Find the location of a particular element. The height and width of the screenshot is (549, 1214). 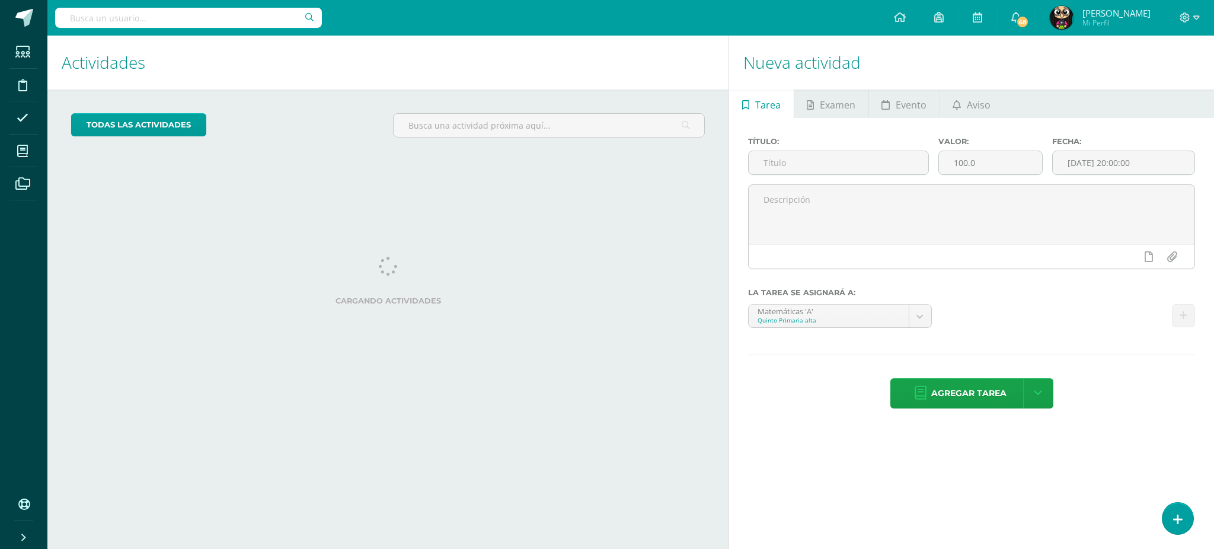

span: Aviso is located at coordinates (979, 105).